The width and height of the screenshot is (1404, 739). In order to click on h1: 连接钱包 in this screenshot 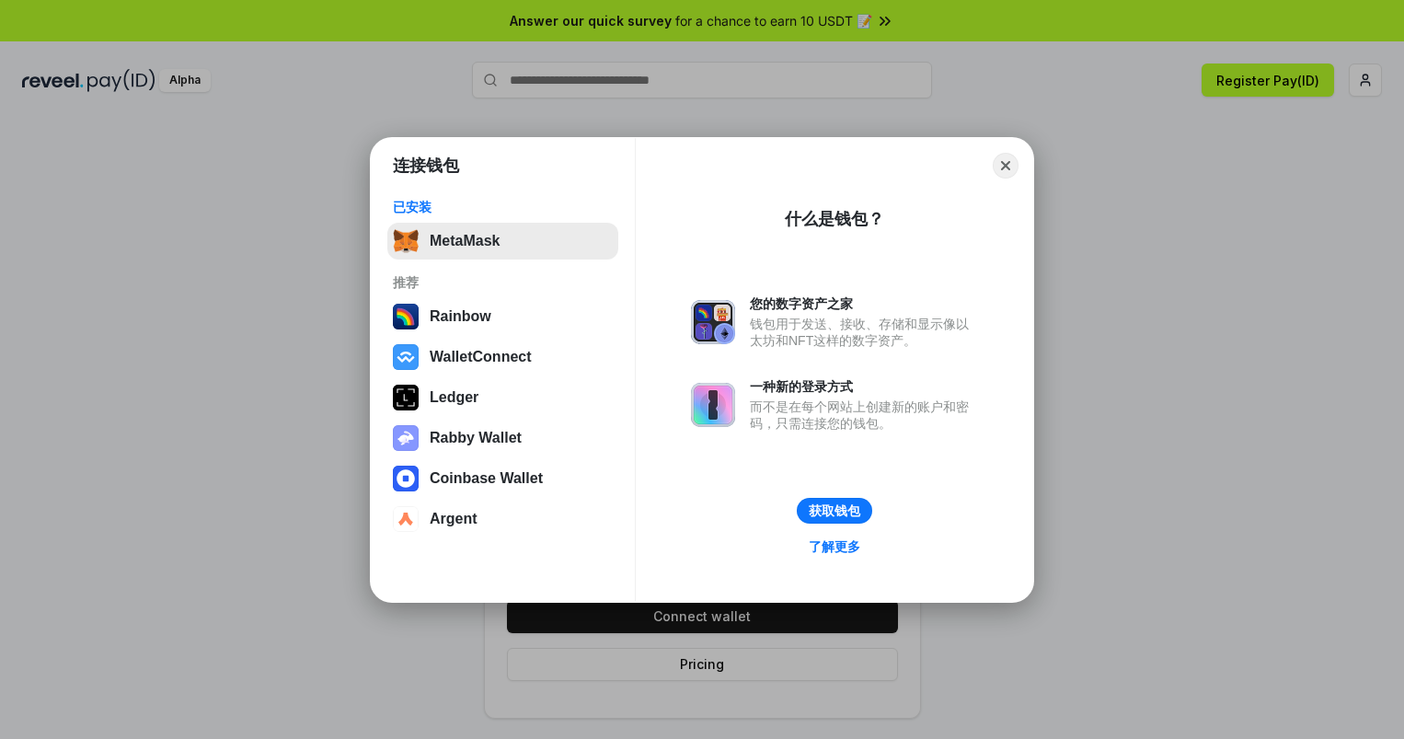, I will do `click(426, 166)`.